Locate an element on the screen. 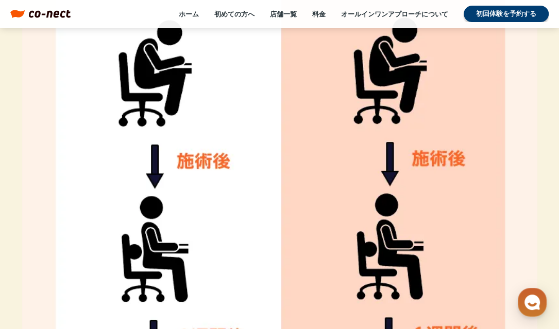 The height and width of the screenshot is (329, 559). a: 初回体験を予約する is located at coordinates (505, 14).